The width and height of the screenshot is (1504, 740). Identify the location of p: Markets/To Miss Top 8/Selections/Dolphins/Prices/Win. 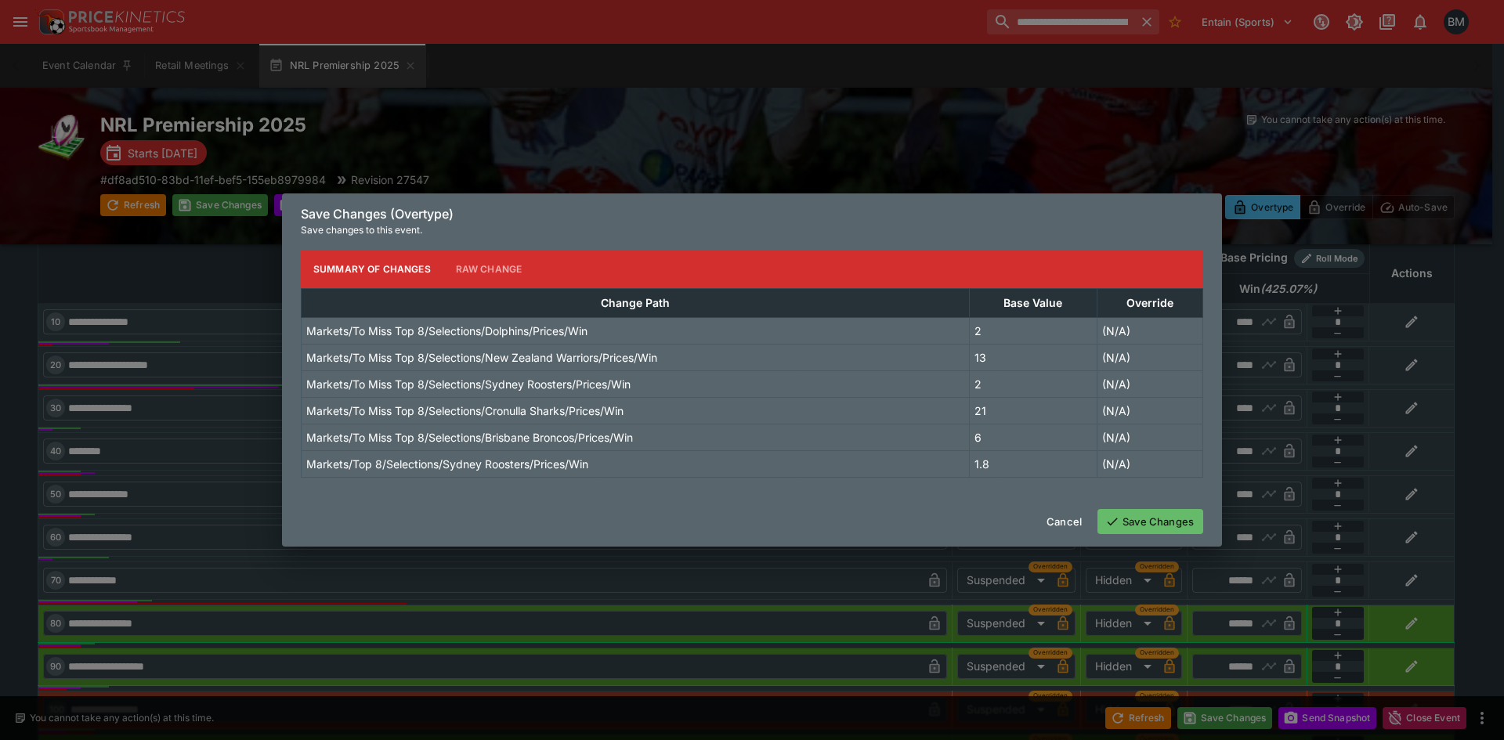
(447, 331).